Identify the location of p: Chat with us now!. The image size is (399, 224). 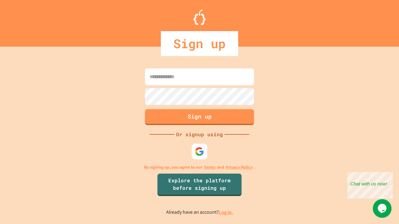
(21, 12).